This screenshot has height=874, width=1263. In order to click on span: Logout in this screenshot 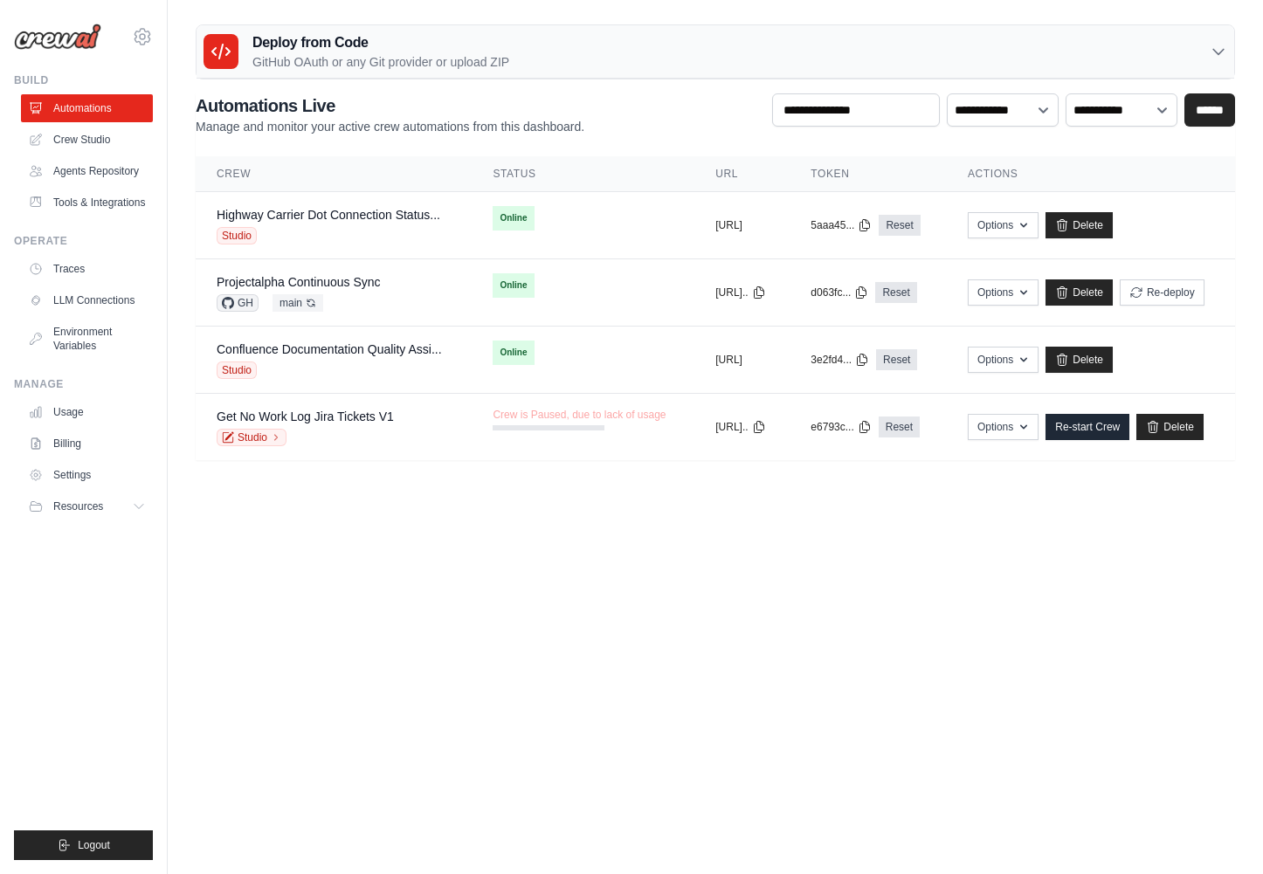, I will do `click(93, 846)`.